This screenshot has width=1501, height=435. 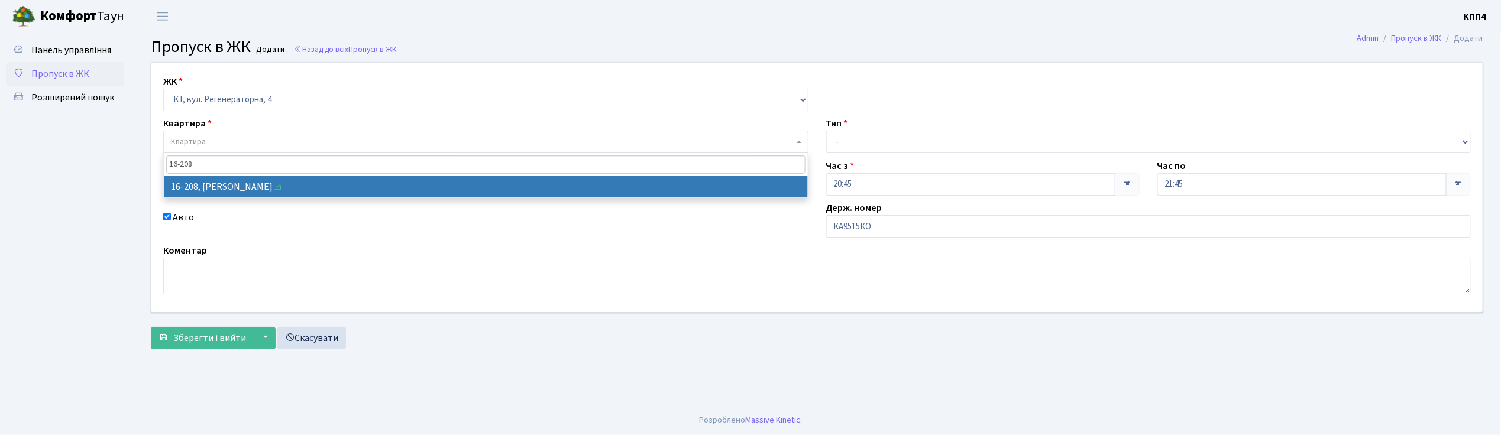 What do you see at coordinates (188, 142) in the screenshot?
I see `span: Квартира` at bounding box center [188, 142].